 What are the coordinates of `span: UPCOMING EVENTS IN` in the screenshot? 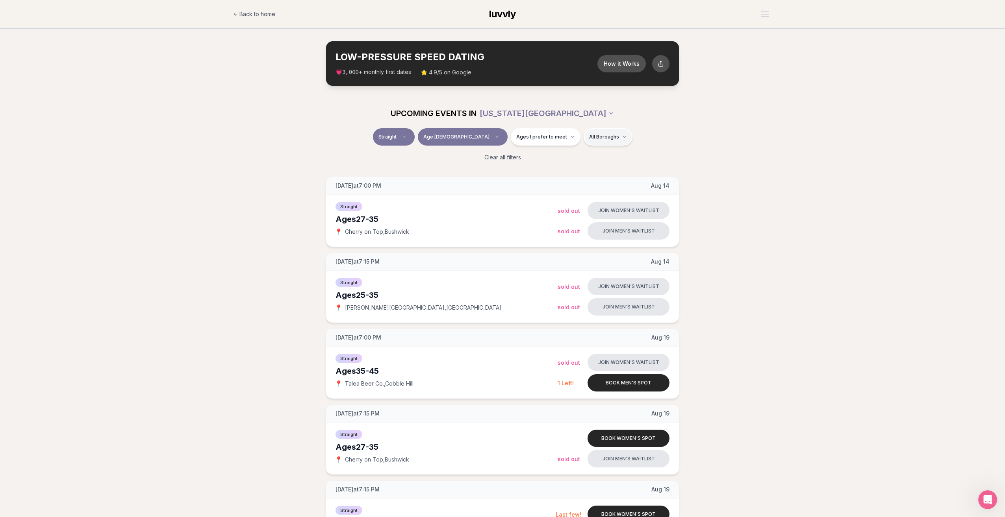 It's located at (434, 113).